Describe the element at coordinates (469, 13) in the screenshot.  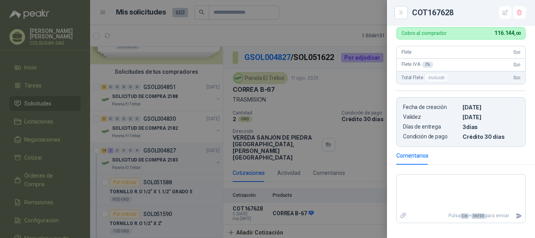
I see `div: COT167628` at that location.